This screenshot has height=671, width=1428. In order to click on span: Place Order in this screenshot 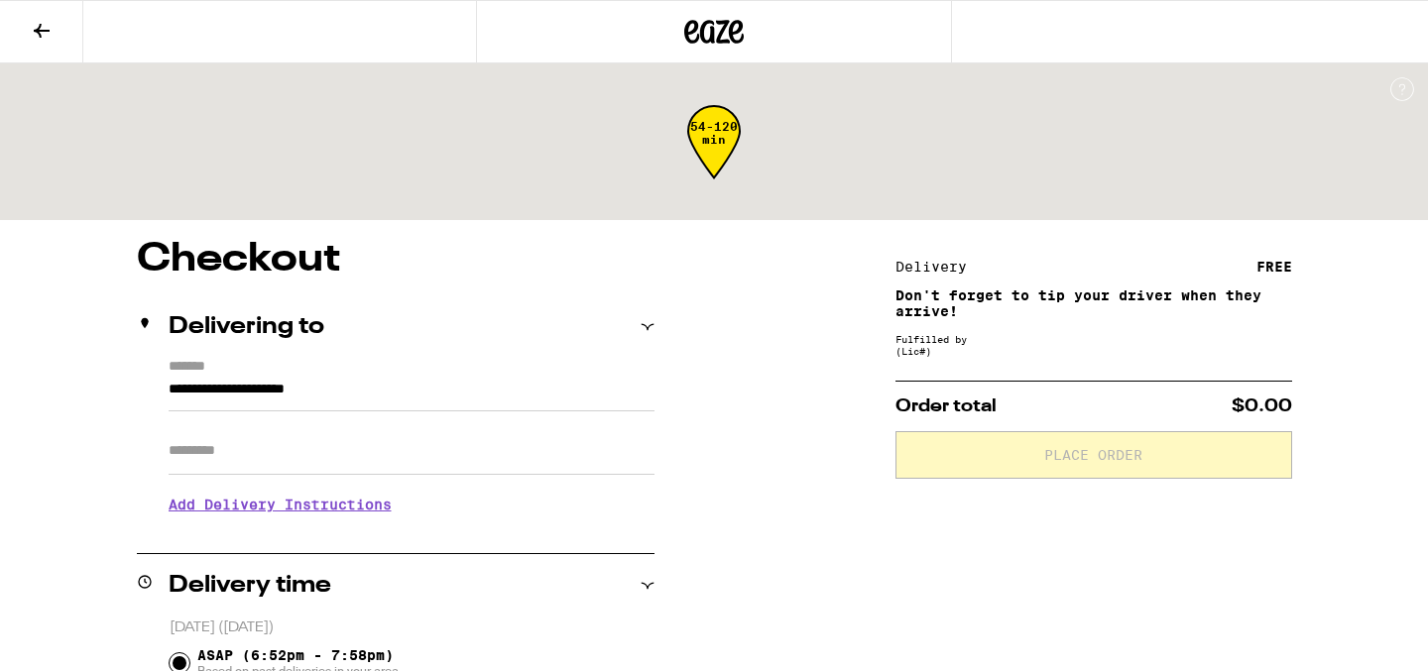, I will do `click(1093, 455)`.